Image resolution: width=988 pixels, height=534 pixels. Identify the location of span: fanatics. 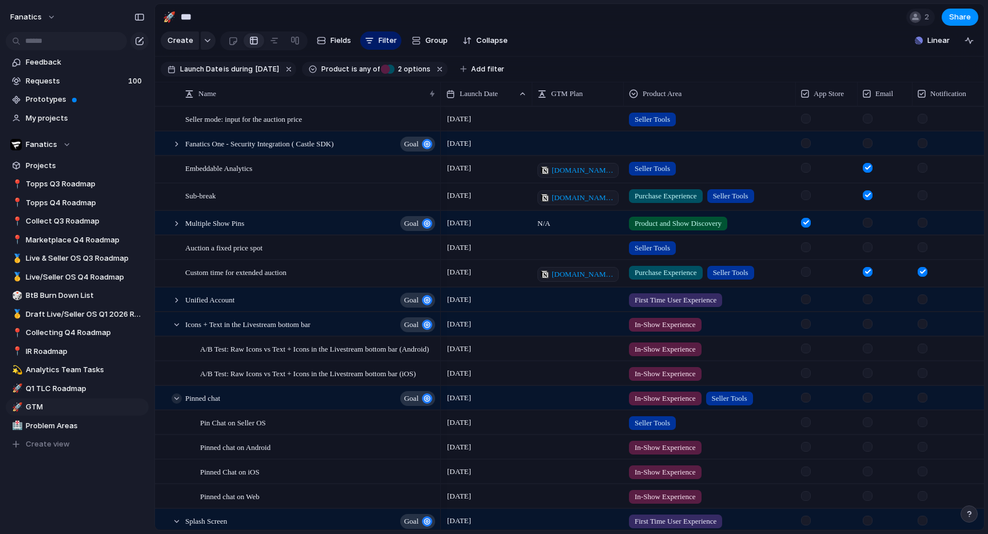
(26, 17).